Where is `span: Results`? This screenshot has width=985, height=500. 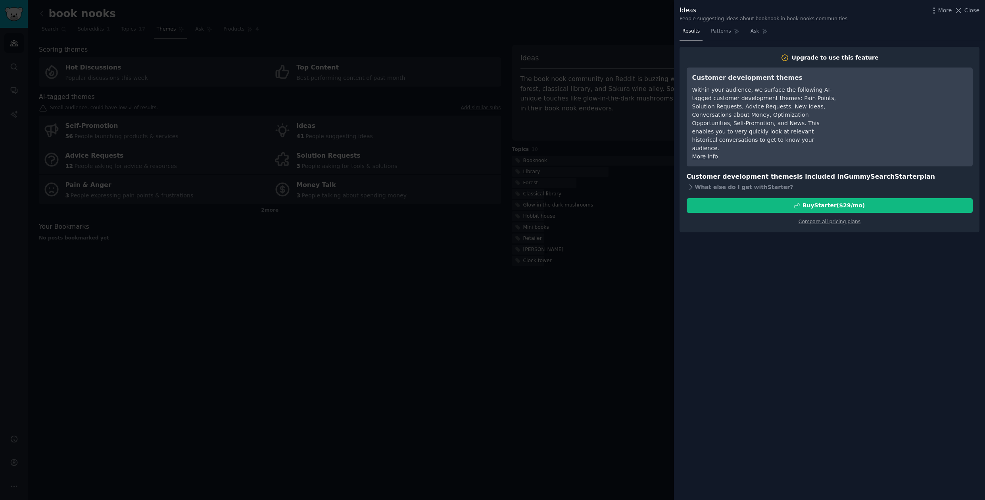 span: Results is located at coordinates (691, 31).